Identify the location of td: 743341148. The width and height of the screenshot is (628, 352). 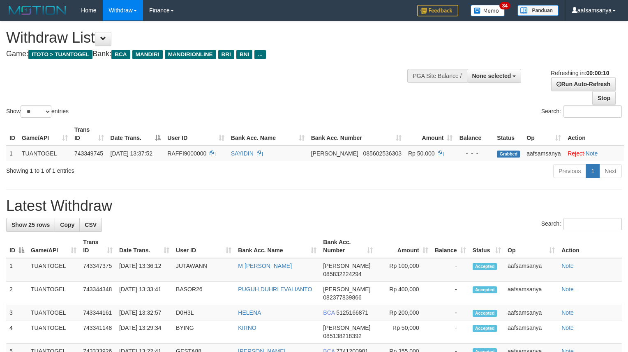
(98, 332).